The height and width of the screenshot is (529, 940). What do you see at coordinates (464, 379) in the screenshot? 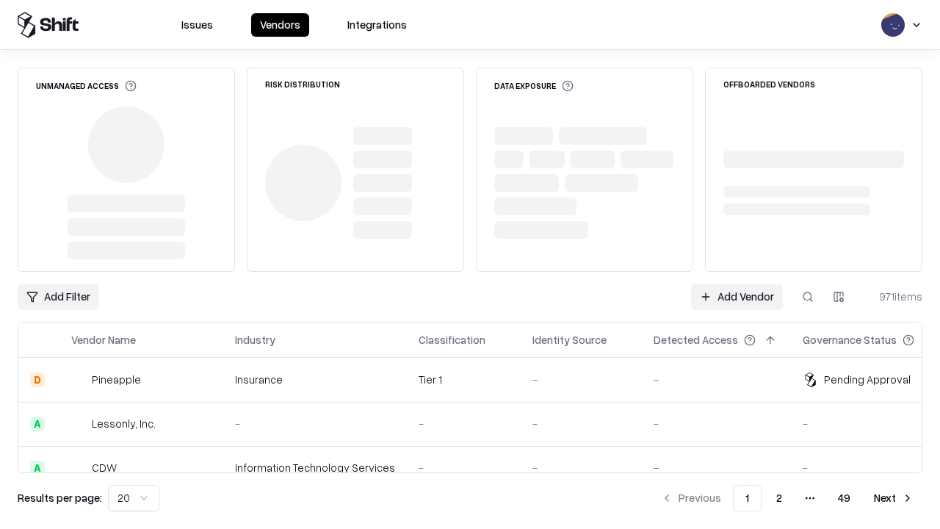
I see `div: Tier 1` at bounding box center [464, 379].